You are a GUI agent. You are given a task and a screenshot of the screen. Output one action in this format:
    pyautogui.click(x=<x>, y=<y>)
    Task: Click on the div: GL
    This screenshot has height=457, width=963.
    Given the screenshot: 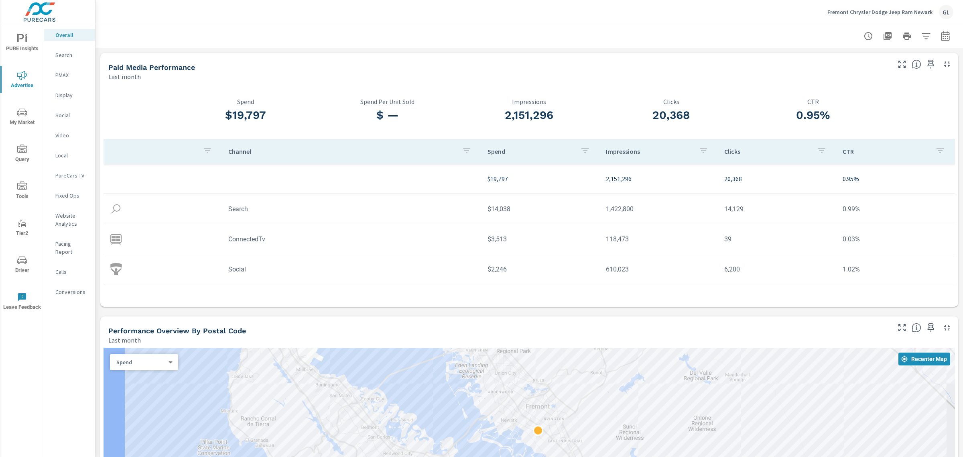 What is the action you would take?
    pyautogui.click(x=947, y=12)
    